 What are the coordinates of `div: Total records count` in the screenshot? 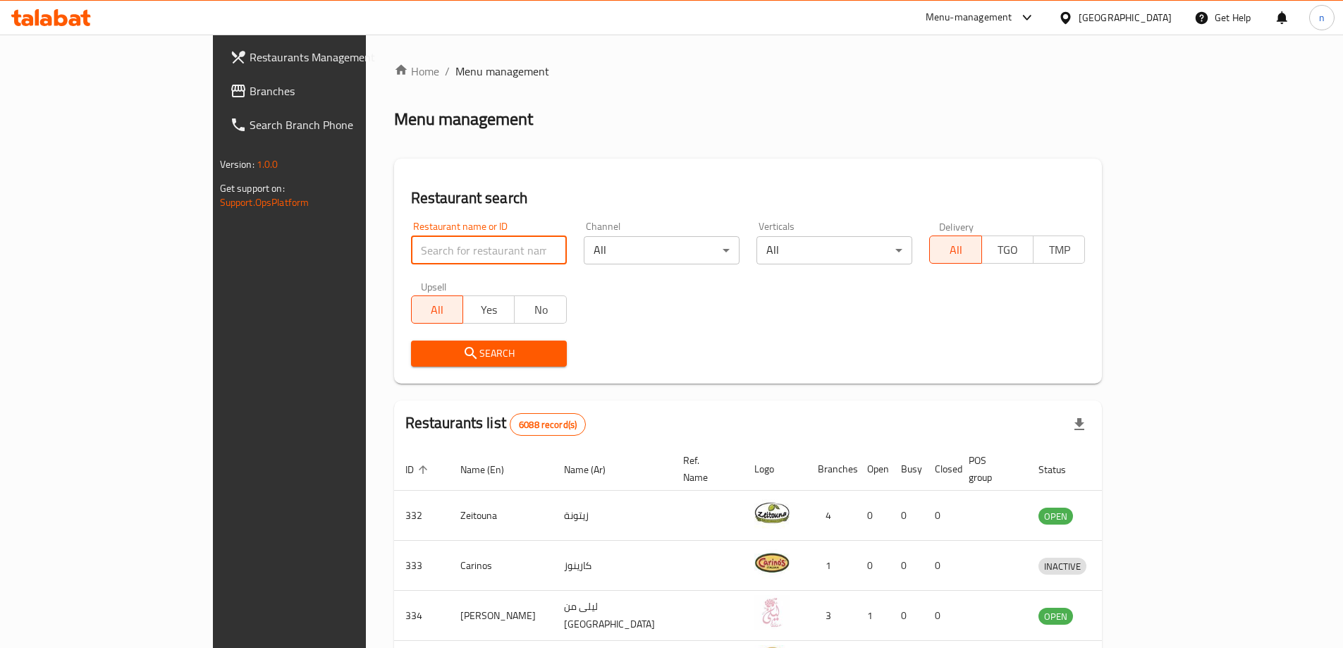 It's located at (548, 424).